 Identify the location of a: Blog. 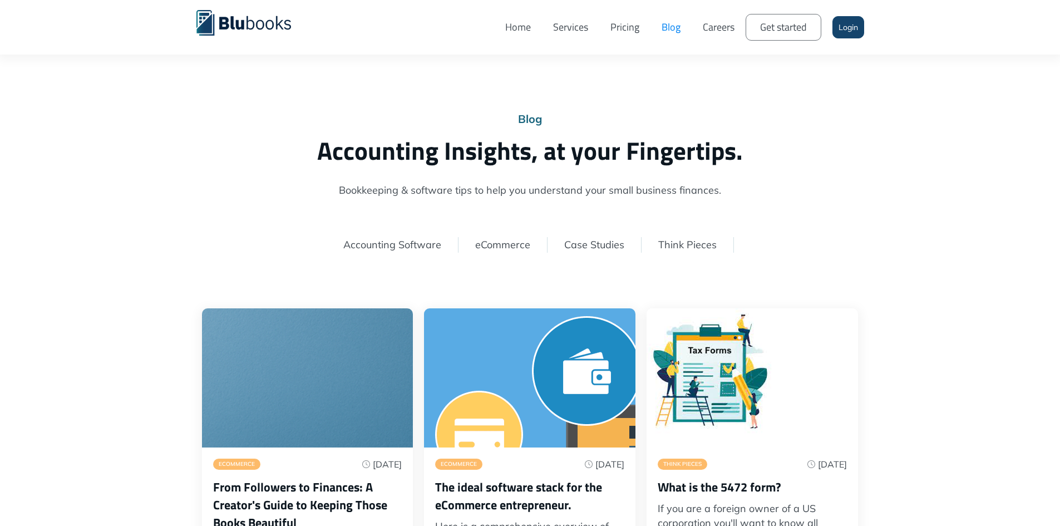
(671, 27).